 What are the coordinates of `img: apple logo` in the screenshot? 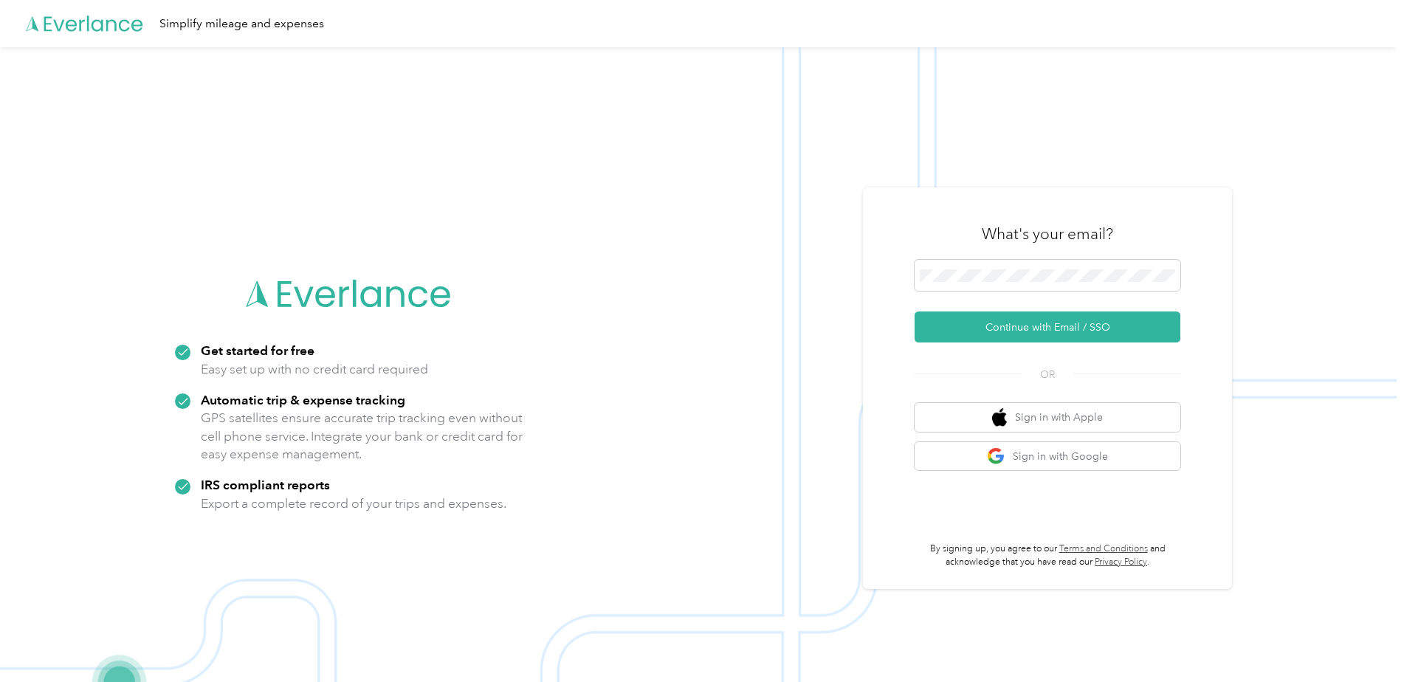 It's located at (1000, 417).